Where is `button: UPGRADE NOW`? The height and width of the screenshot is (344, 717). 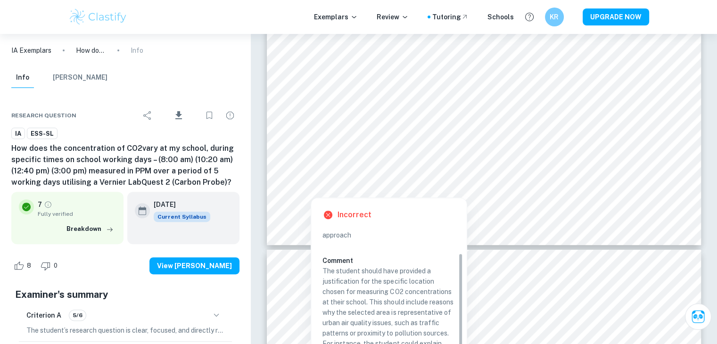 button: UPGRADE NOW is located at coordinates (616, 17).